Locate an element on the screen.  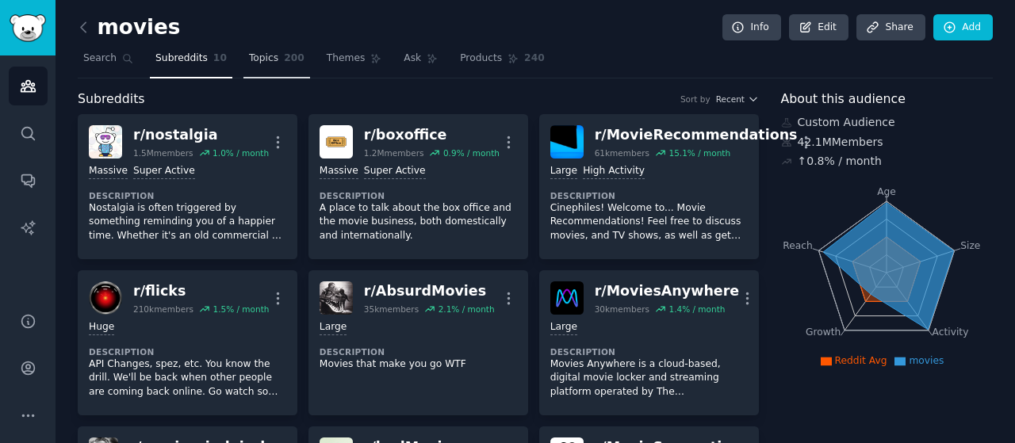
div: ↑ 0.8 % / month is located at coordinates (840, 161).